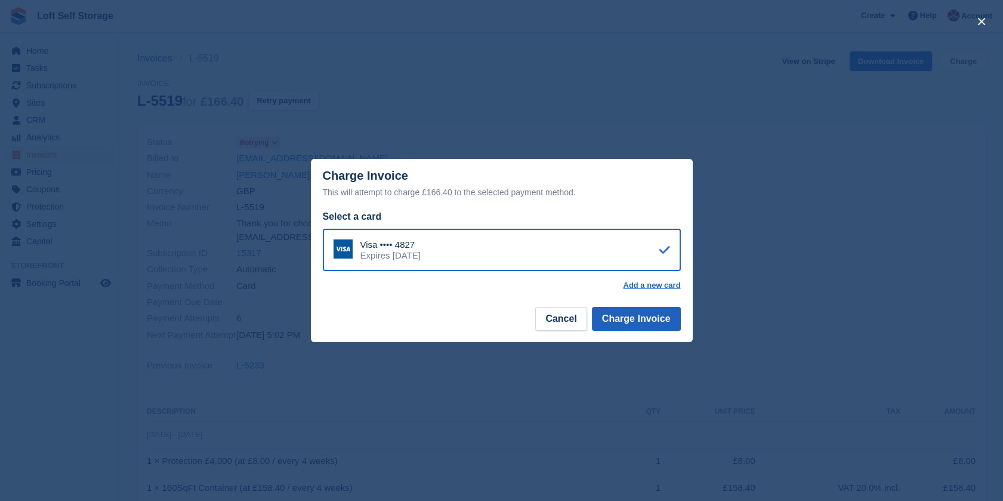  I want to click on div: Charge Invoice, so click(502, 184).